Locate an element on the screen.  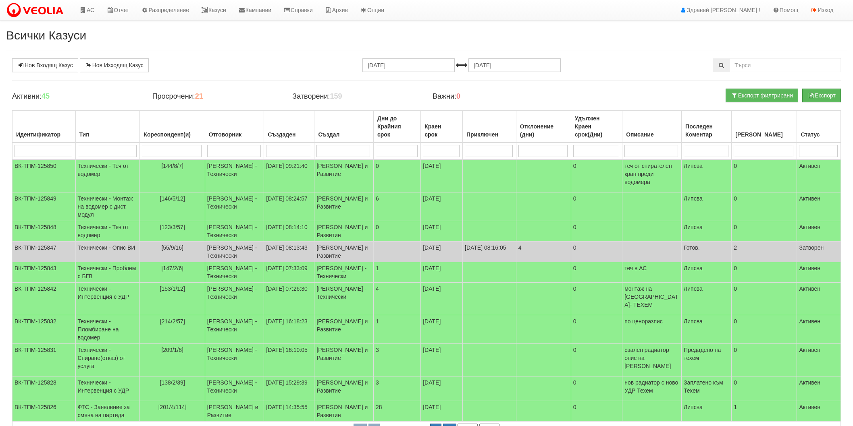
th: Описание: No sort applied, activate to apply an ascending sort is located at coordinates (652, 127).